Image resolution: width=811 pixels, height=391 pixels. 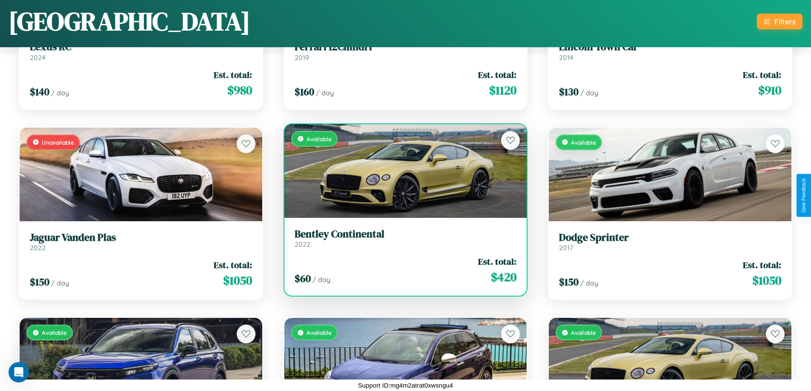 I want to click on span: $ 140, so click(x=40, y=92).